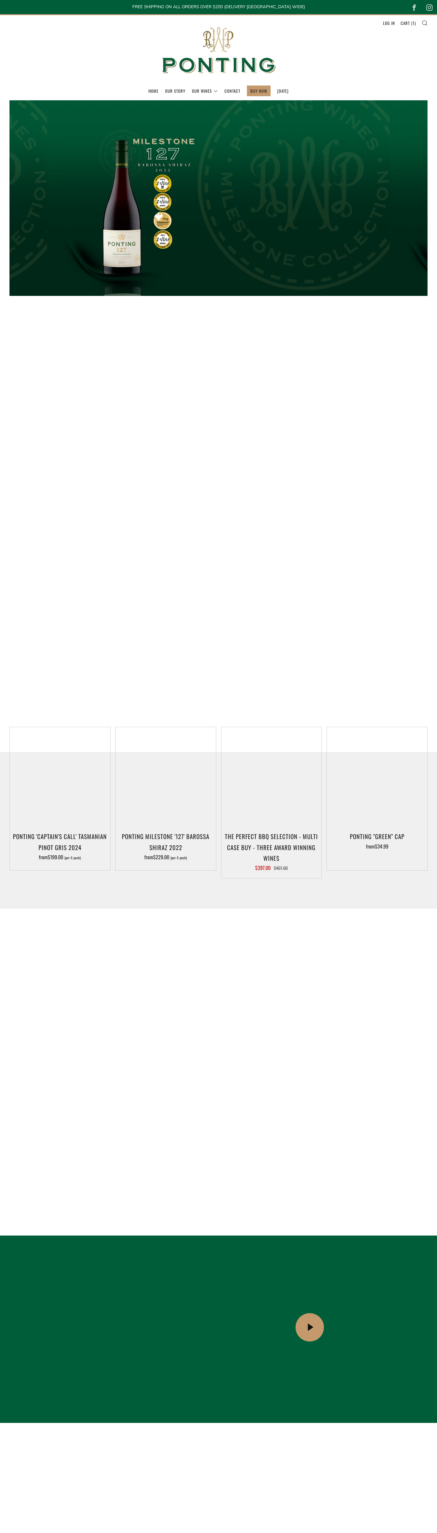 Image resolution: width=437 pixels, height=1533 pixels. What do you see at coordinates (408, 23) in the screenshot?
I see `a: Cart (1)` at bounding box center [408, 23].